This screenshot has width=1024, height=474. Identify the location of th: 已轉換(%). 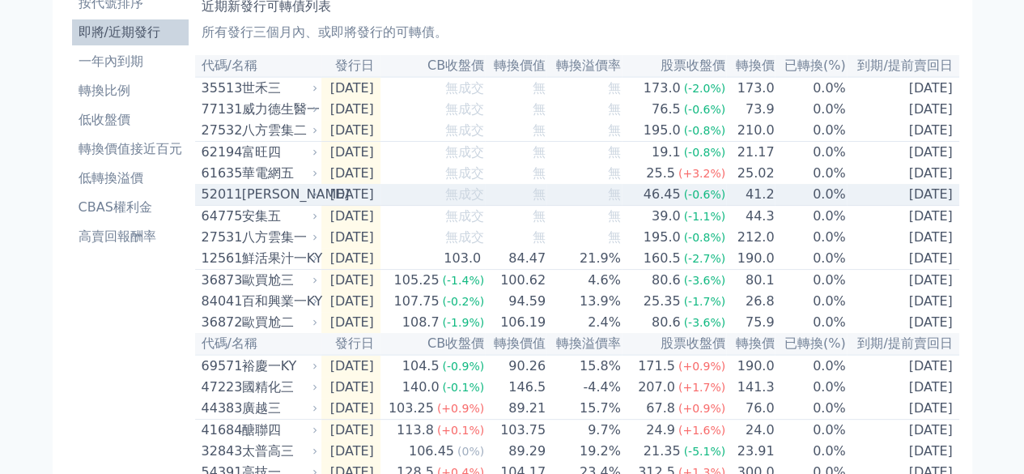
(811, 343).